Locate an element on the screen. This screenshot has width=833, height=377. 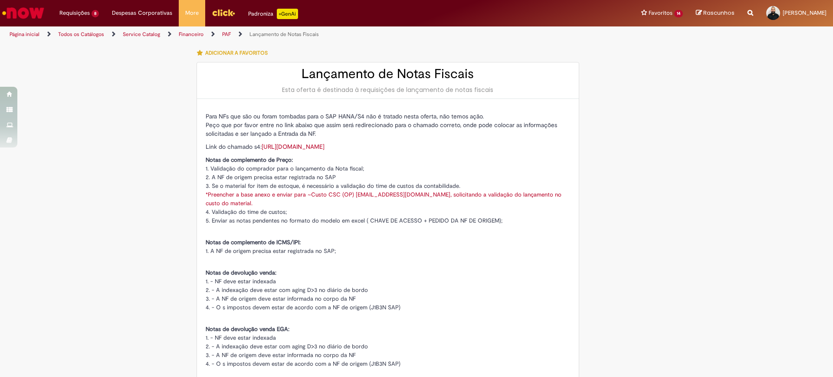
span: Notas de complemento de Preço: is located at coordinates (249, 160).